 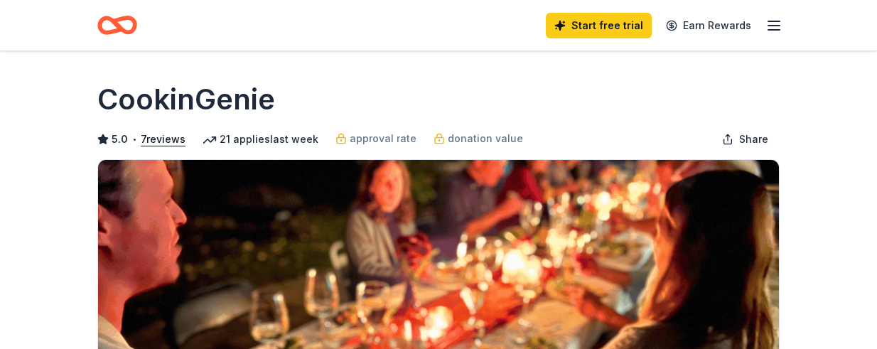 I want to click on span: 5.0, so click(x=119, y=139).